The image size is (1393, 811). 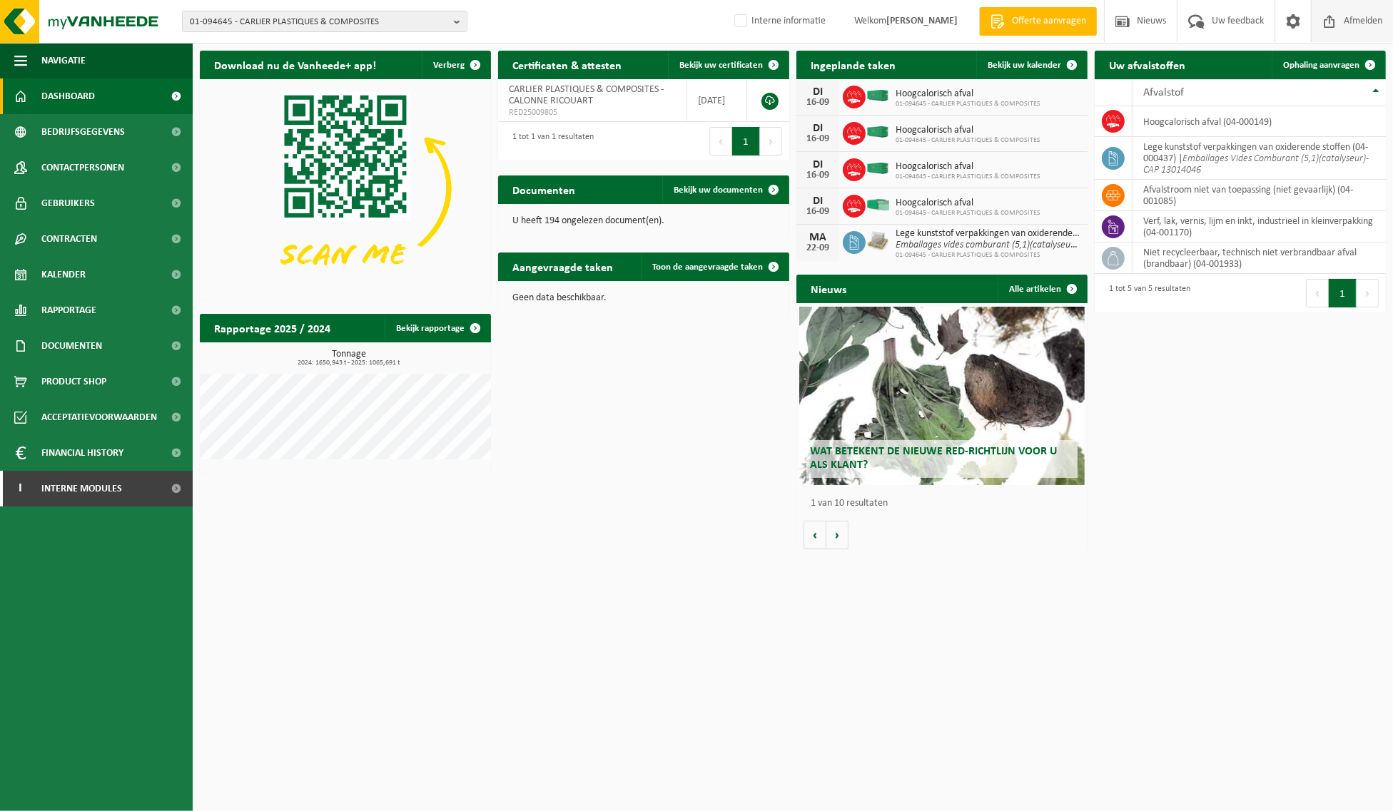 I want to click on td: verf, lak, vernis, lijm en inkt, industrieel in kleinverpakking (04-001170), so click(x=1259, y=227).